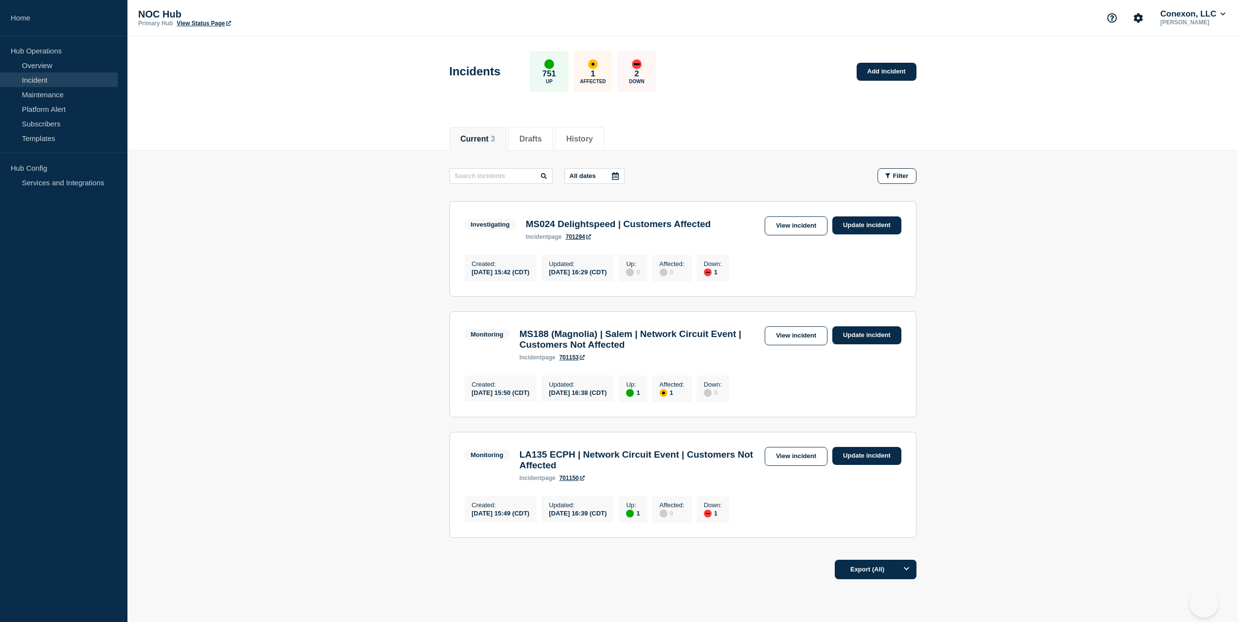 Image resolution: width=1238 pixels, height=622 pixels. Describe the element at coordinates (897, 176) in the screenshot. I see `button: Filter` at that location.